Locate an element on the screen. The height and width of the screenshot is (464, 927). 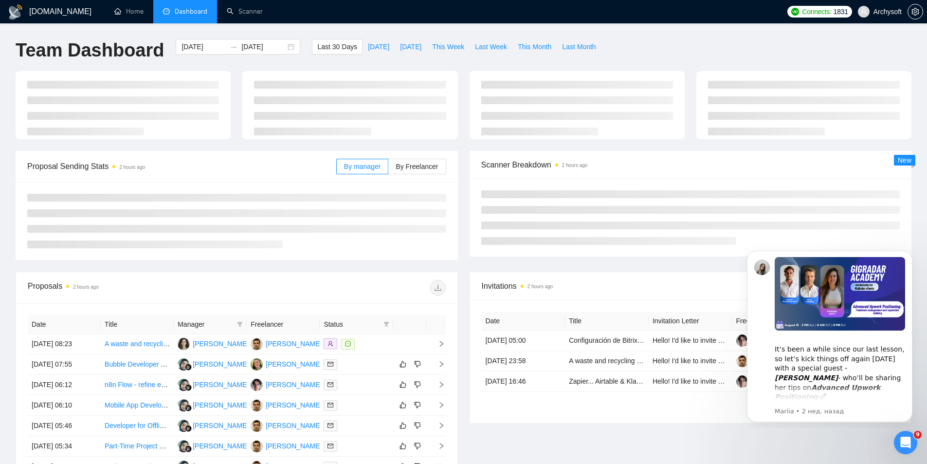
a: setting is located at coordinates (915, 12).